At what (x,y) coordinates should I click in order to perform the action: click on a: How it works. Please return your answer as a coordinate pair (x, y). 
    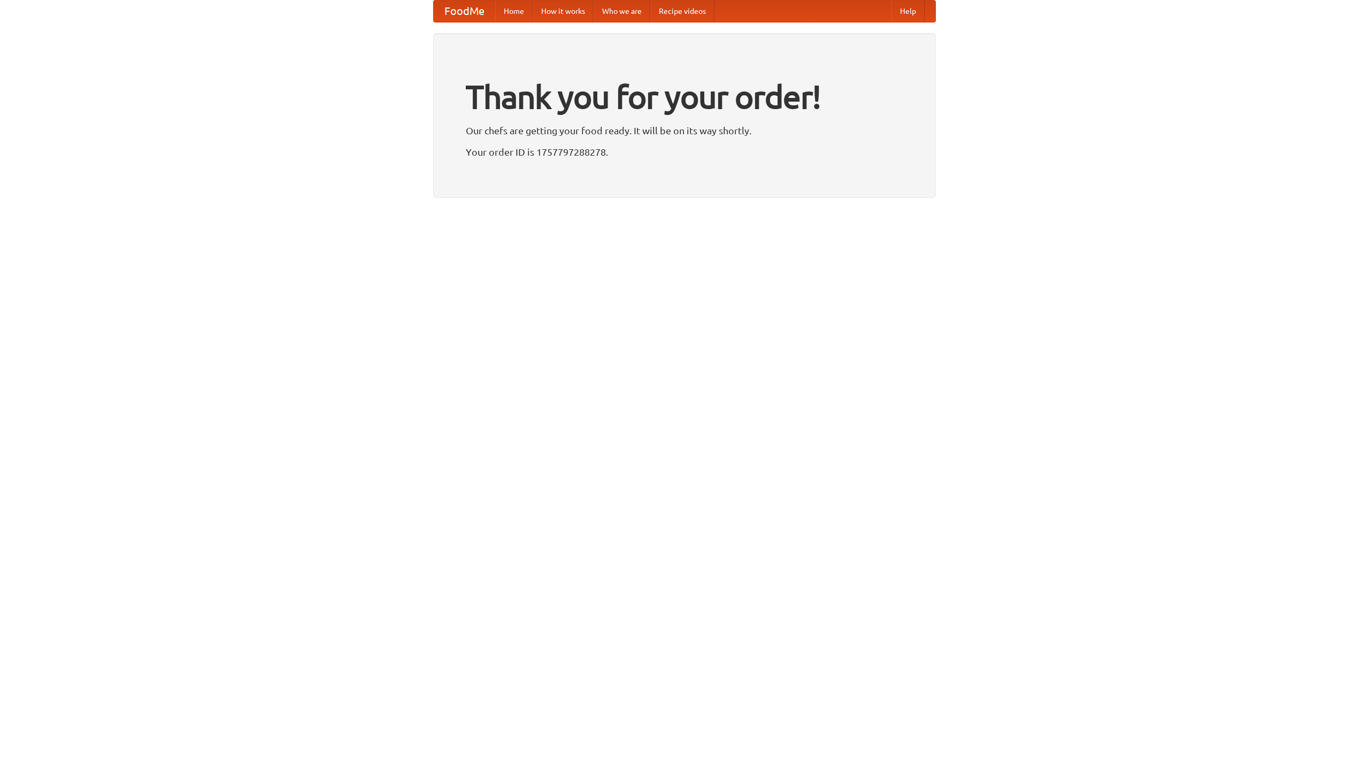
    Looking at the image, I should click on (563, 11).